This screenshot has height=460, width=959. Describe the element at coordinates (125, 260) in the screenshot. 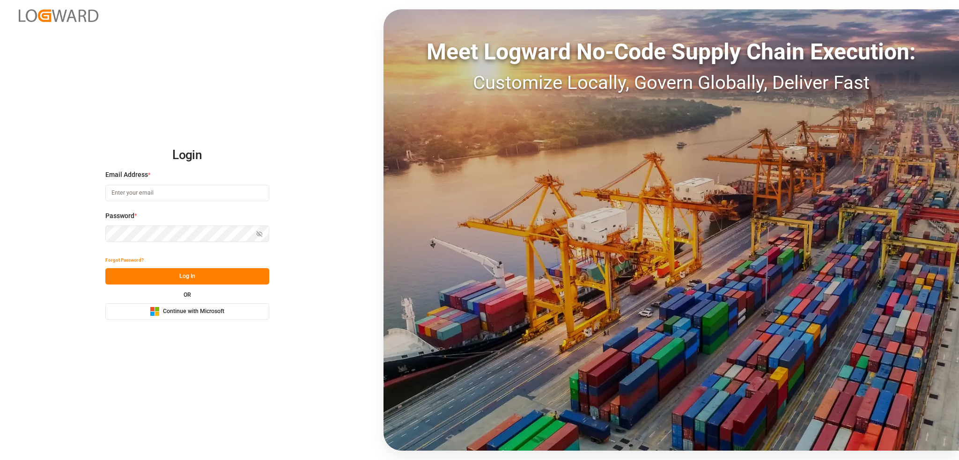

I see `button: Forgot Password?` at that location.